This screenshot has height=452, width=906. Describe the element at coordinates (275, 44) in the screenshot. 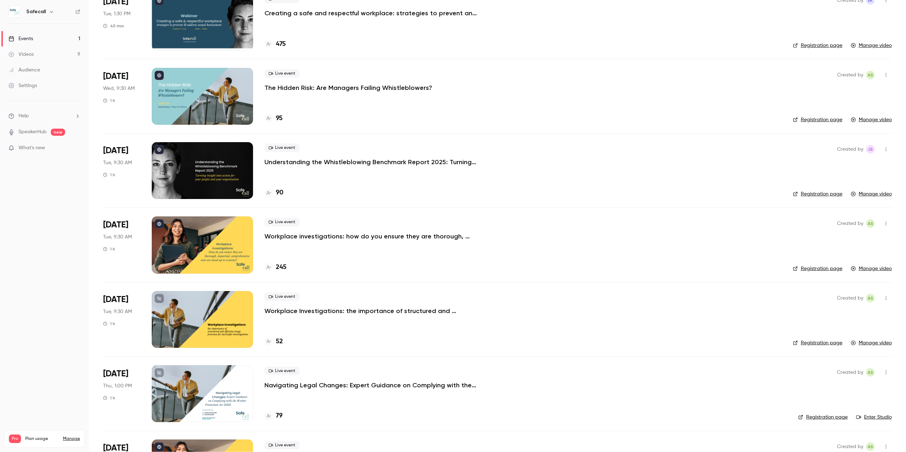

I see `a: 475` at that location.